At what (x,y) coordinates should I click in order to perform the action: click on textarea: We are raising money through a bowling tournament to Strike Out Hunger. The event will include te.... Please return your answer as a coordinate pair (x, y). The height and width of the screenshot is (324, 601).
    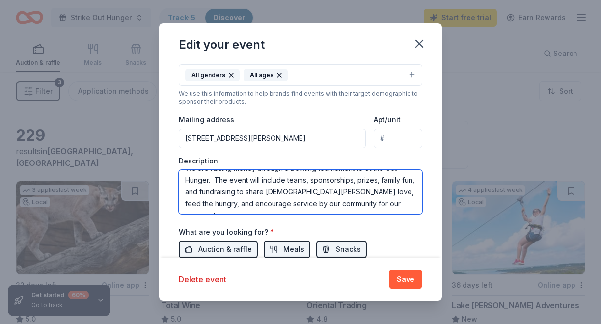
    Looking at the image, I should click on (301, 192).